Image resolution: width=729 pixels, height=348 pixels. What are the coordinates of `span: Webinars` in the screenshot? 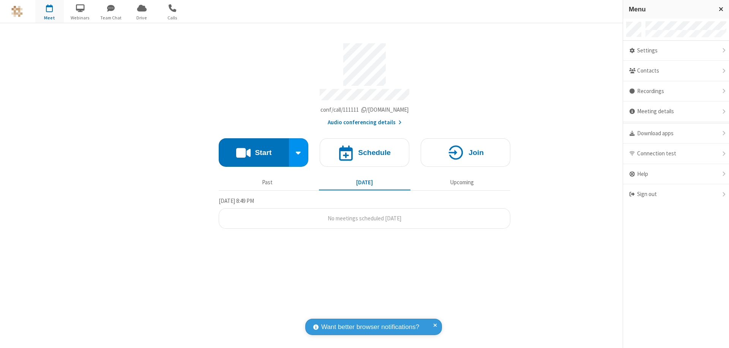 It's located at (80, 18).